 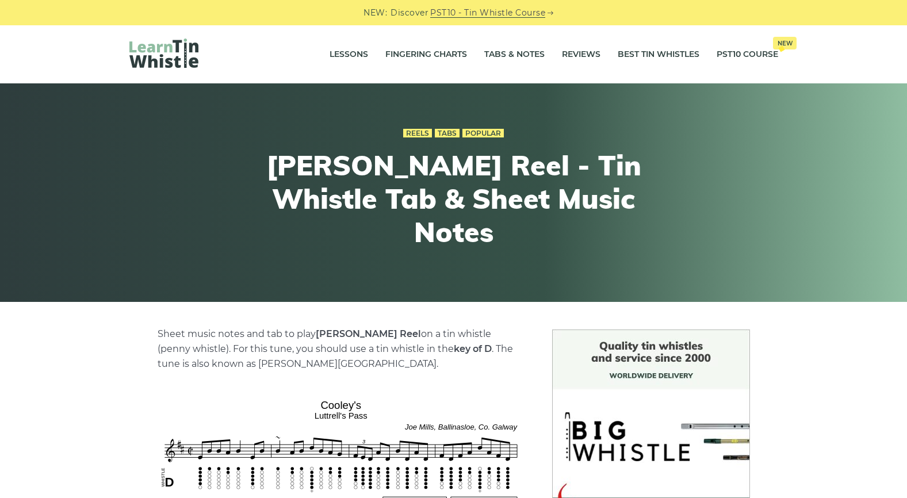 I want to click on p: Sheet music notes and tab to play on a tin whistle (penny whistle). For this tune, you should use..., so click(x=341, y=349).